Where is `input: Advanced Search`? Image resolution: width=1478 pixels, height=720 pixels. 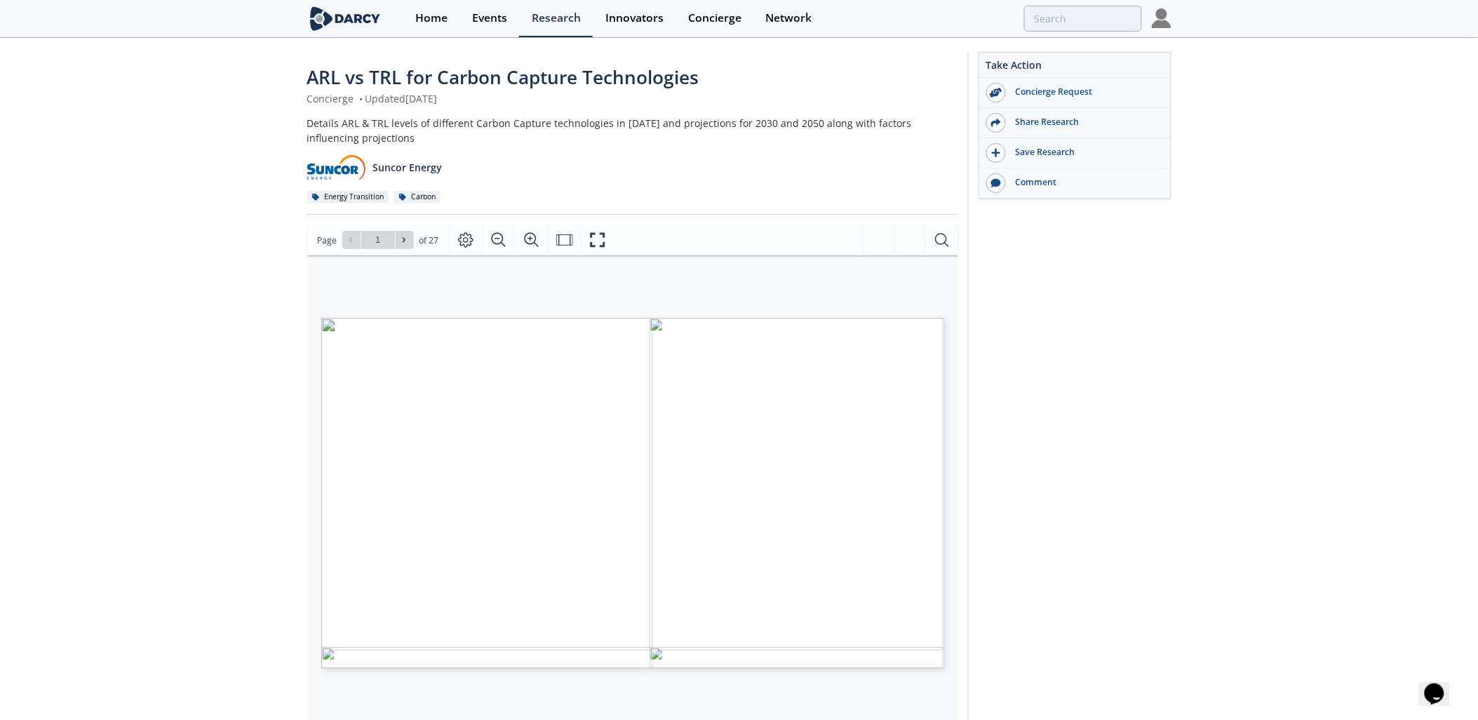
input: Advanced Search is located at coordinates (1083, 18).